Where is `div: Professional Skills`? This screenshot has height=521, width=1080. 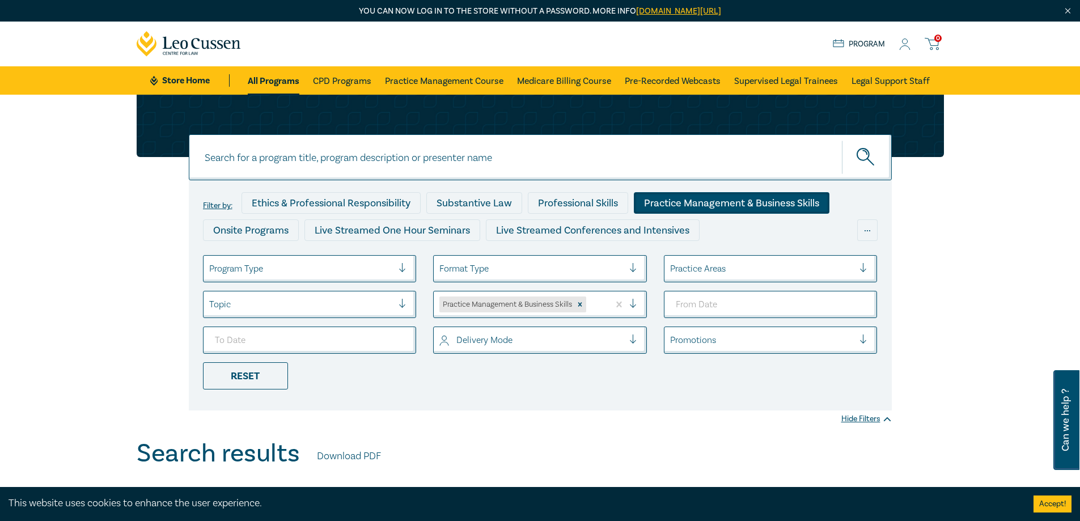
div: Professional Skills is located at coordinates (578, 203).